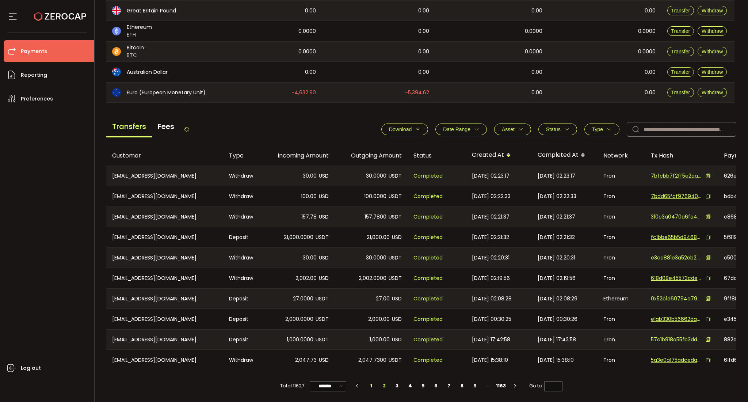 Image resolution: width=748 pixels, height=402 pixels. Describe the element at coordinates (304, 92) in the screenshot. I see `span: -4,632.90` at that location.